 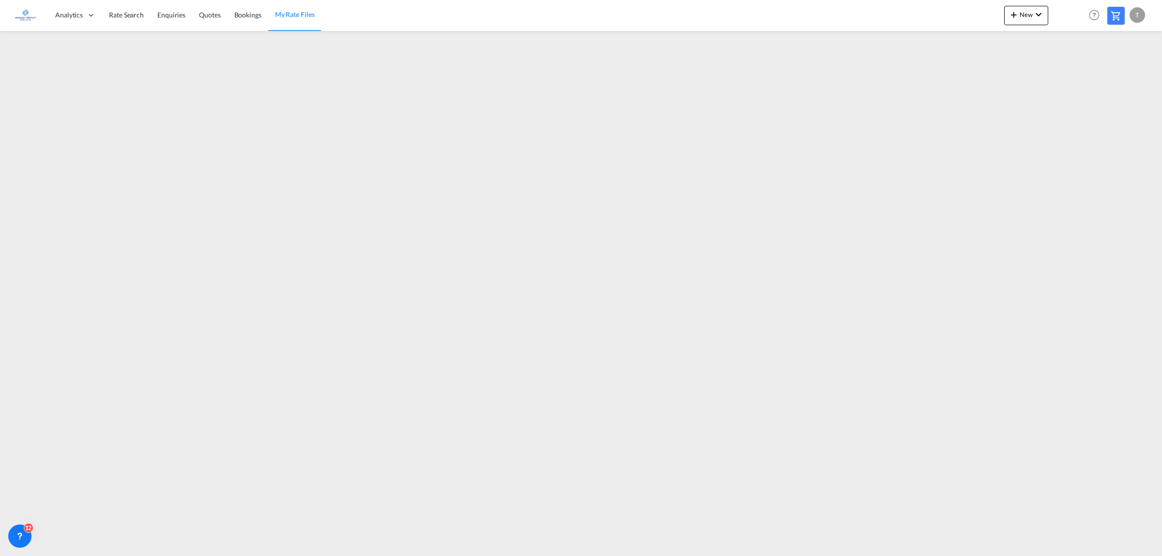 What do you see at coordinates (210, 15) in the screenshot?
I see `span: Quotes` at bounding box center [210, 15].